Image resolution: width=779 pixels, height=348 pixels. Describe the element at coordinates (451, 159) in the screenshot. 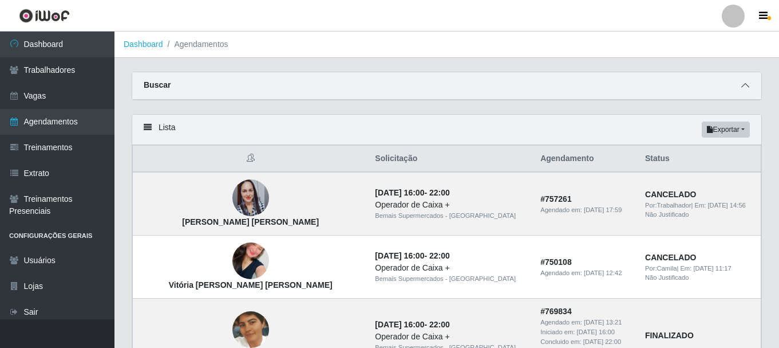

I see `th: Solicitação` at that location.